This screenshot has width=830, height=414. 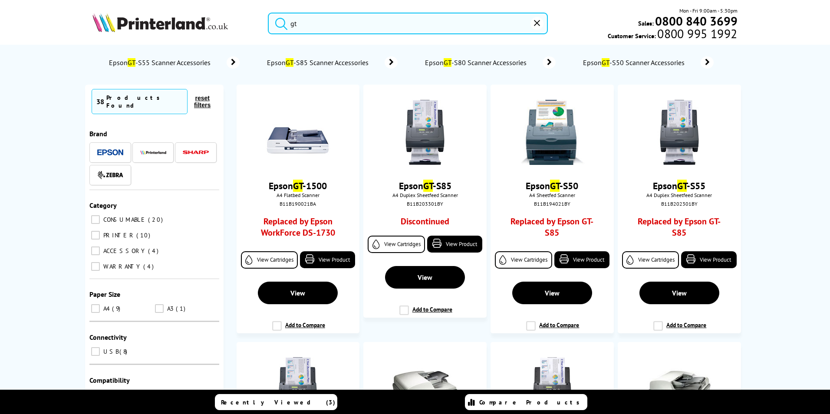 What do you see at coordinates (526, 402) in the screenshot?
I see `a: Compare Products` at bounding box center [526, 402].